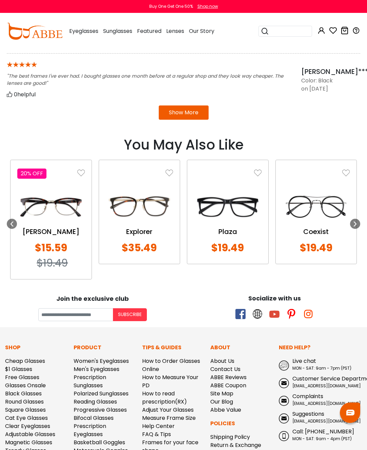 This screenshot has width=367, height=450. What do you see at coordinates (240, 314) in the screenshot?
I see `span: facebook` at bounding box center [240, 314].